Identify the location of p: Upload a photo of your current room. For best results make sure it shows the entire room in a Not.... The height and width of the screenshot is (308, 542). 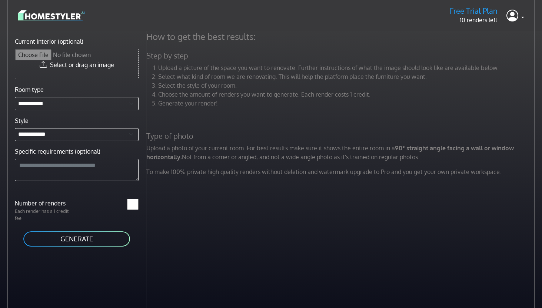
(341, 153).